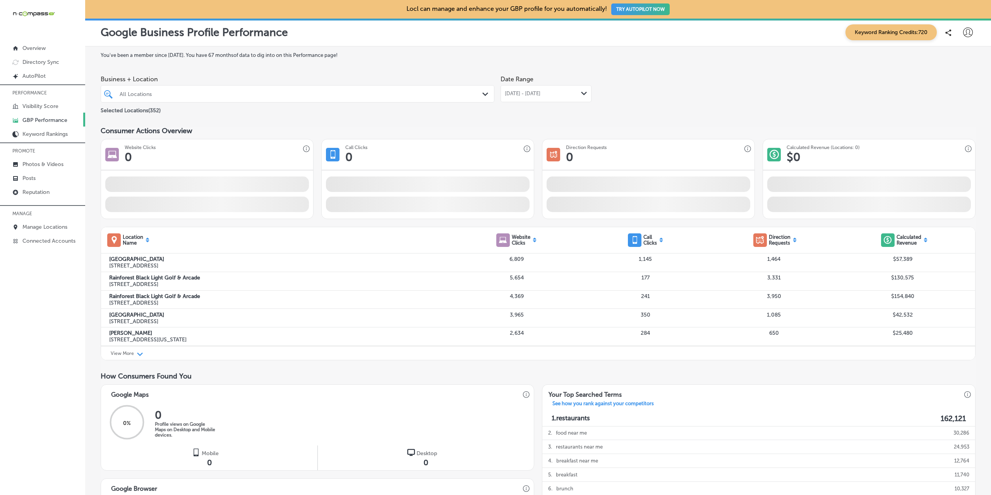 The width and height of the screenshot is (991, 495). What do you see at coordinates (134, 487) in the screenshot?
I see `h3: Google Browser` at bounding box center [134, 487].